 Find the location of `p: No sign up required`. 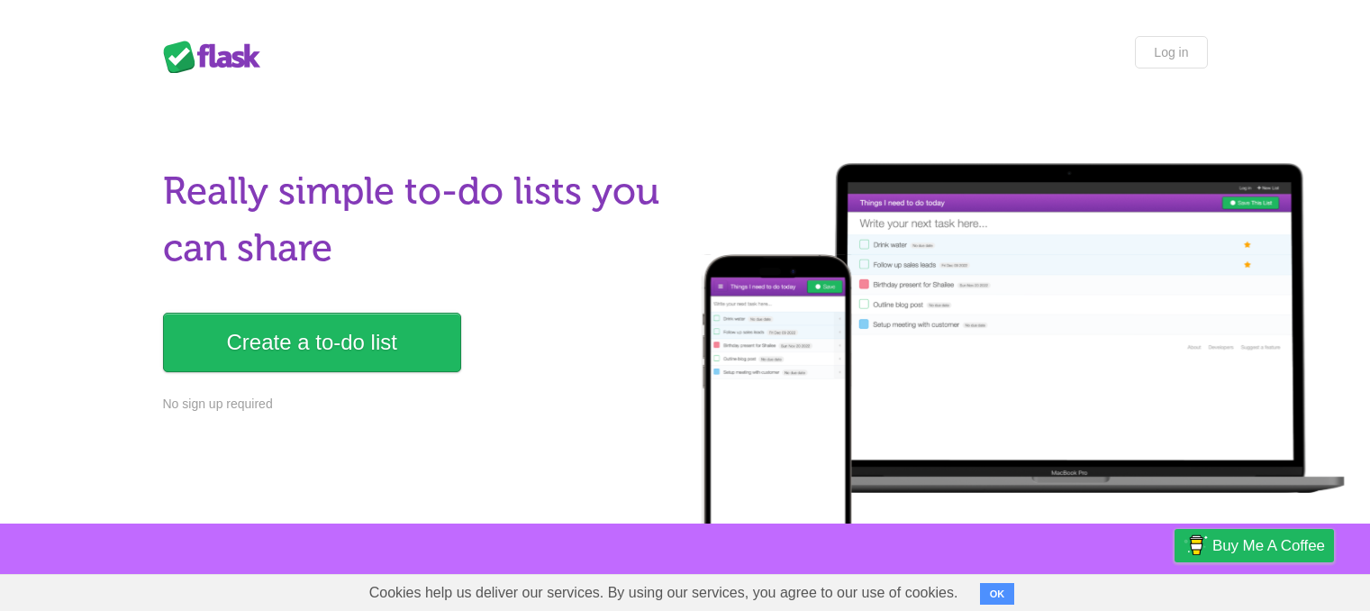

p: No sign up required is located at coordinates (419, 403).